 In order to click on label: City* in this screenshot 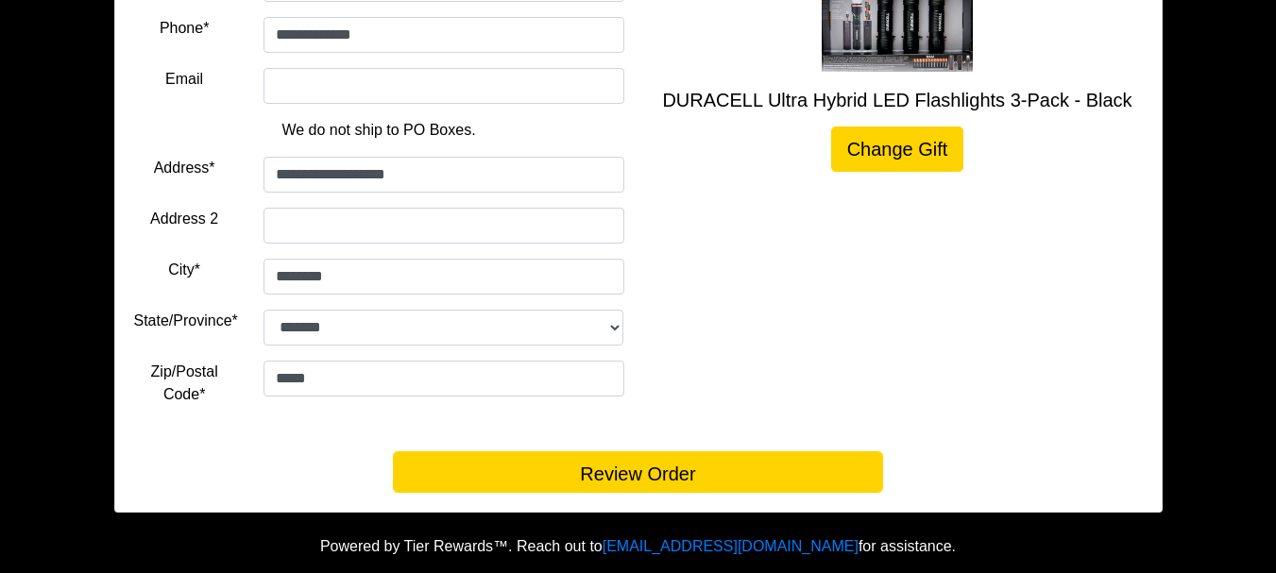, I will do `click(184, 270)`.